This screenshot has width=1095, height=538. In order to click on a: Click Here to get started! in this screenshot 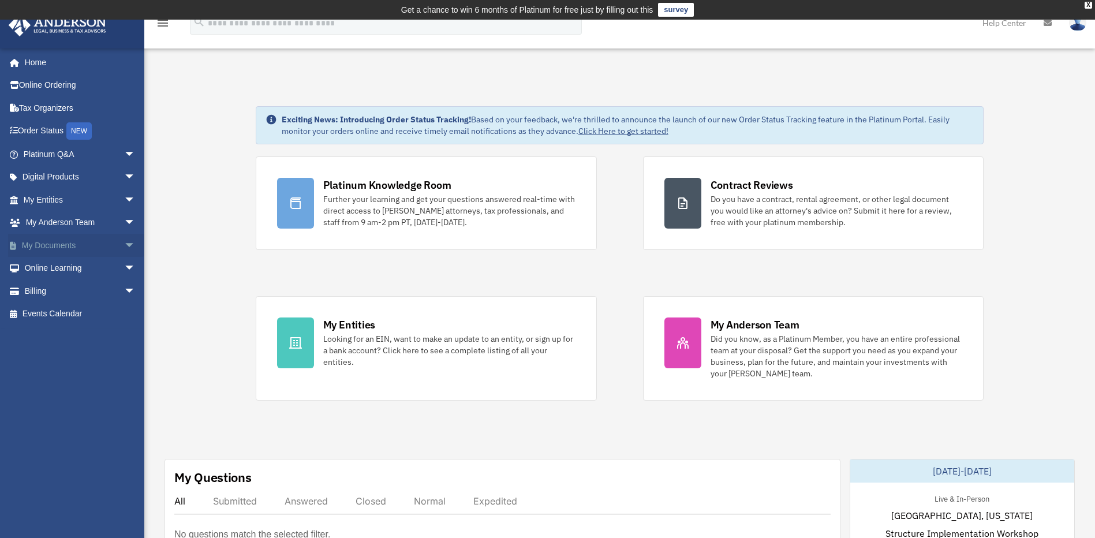, I will do `click(623, 131)`.